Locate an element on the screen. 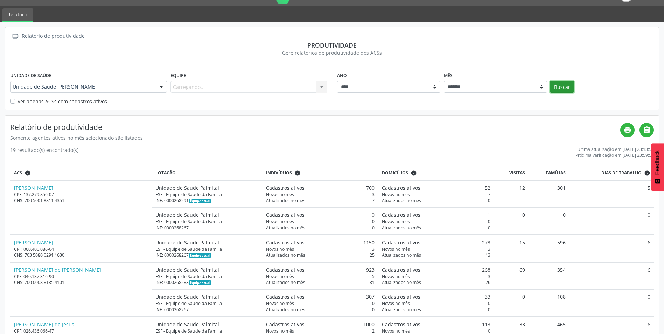 The image size is (664, 334). td: 6 is located at coordinates (611, 276).